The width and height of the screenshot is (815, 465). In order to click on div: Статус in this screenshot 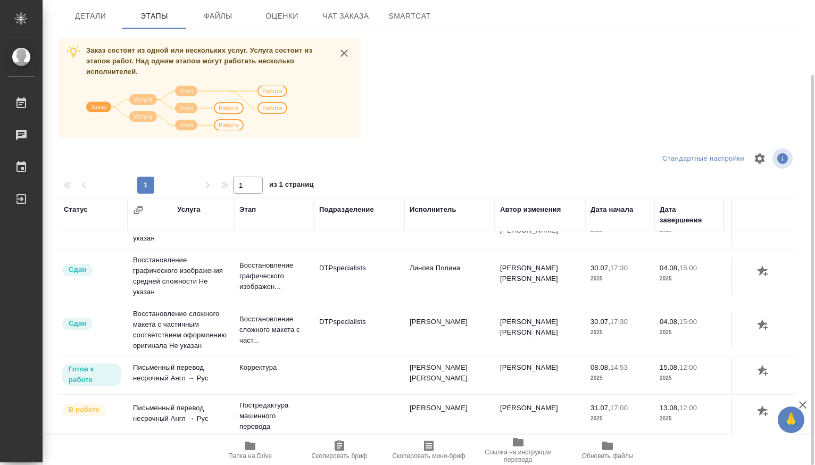, I will do `click(76, 210)`.